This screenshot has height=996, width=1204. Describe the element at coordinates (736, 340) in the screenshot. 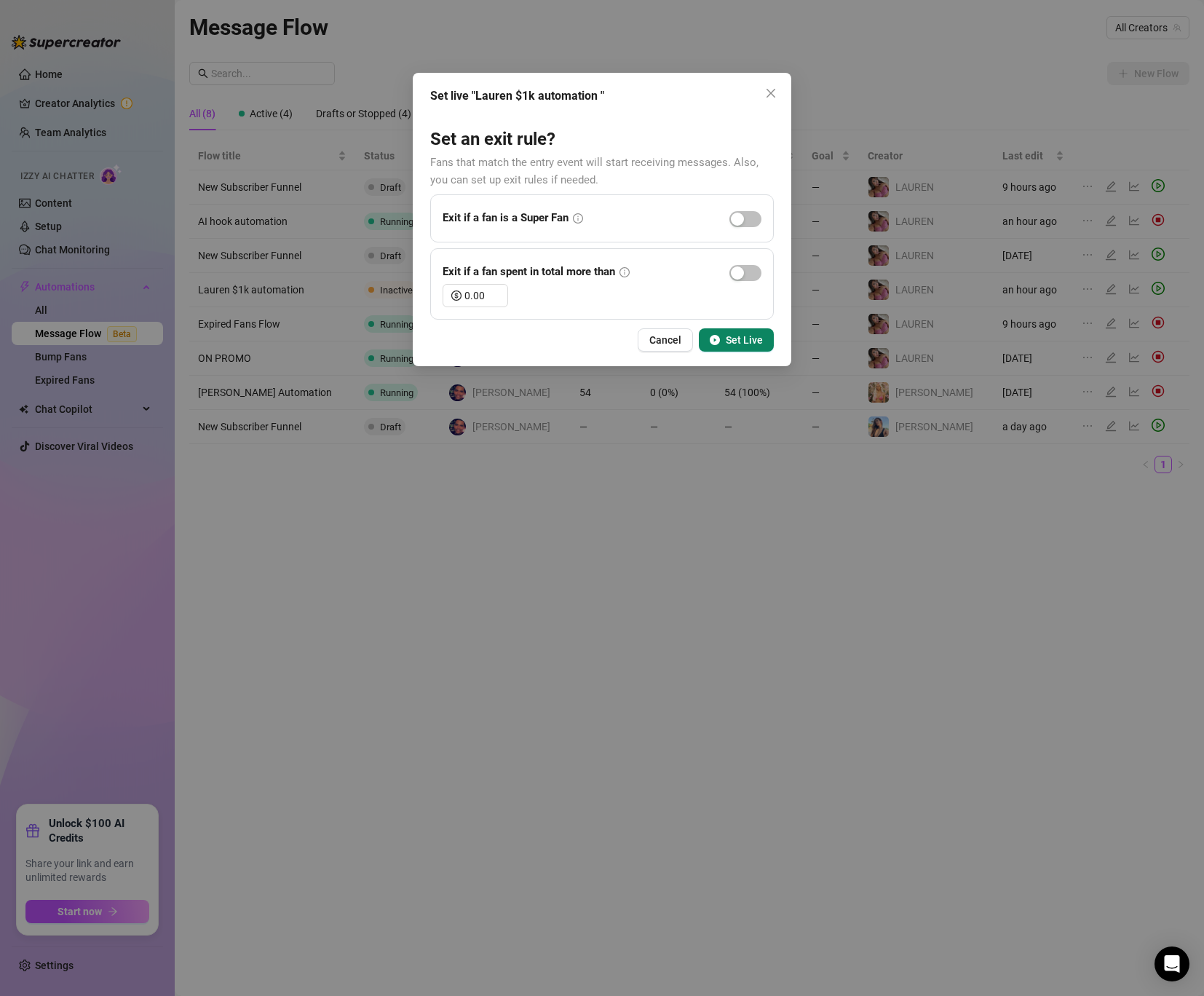

I see `button: Set Live` at that location.